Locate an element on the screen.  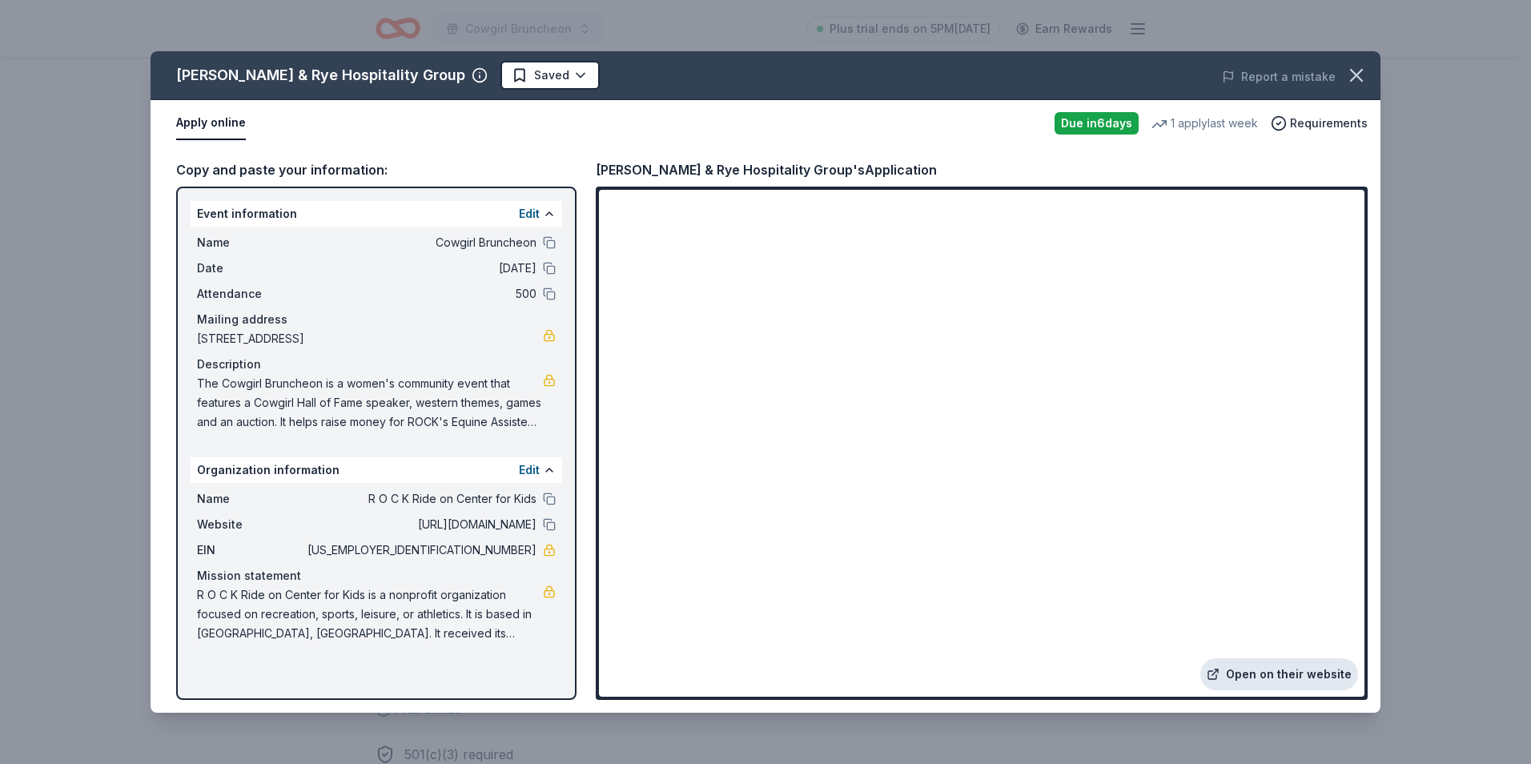
div: Description is located at coordinates (376, 364).